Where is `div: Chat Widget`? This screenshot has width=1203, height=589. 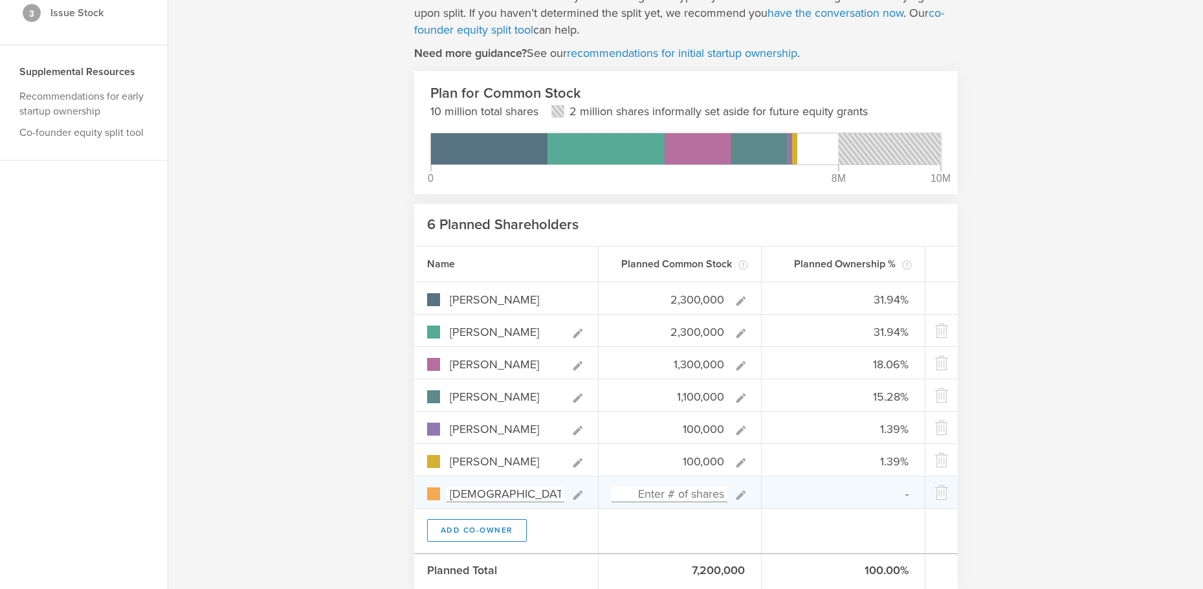
div: Chat Widget is located at coordinates (1171, 519).